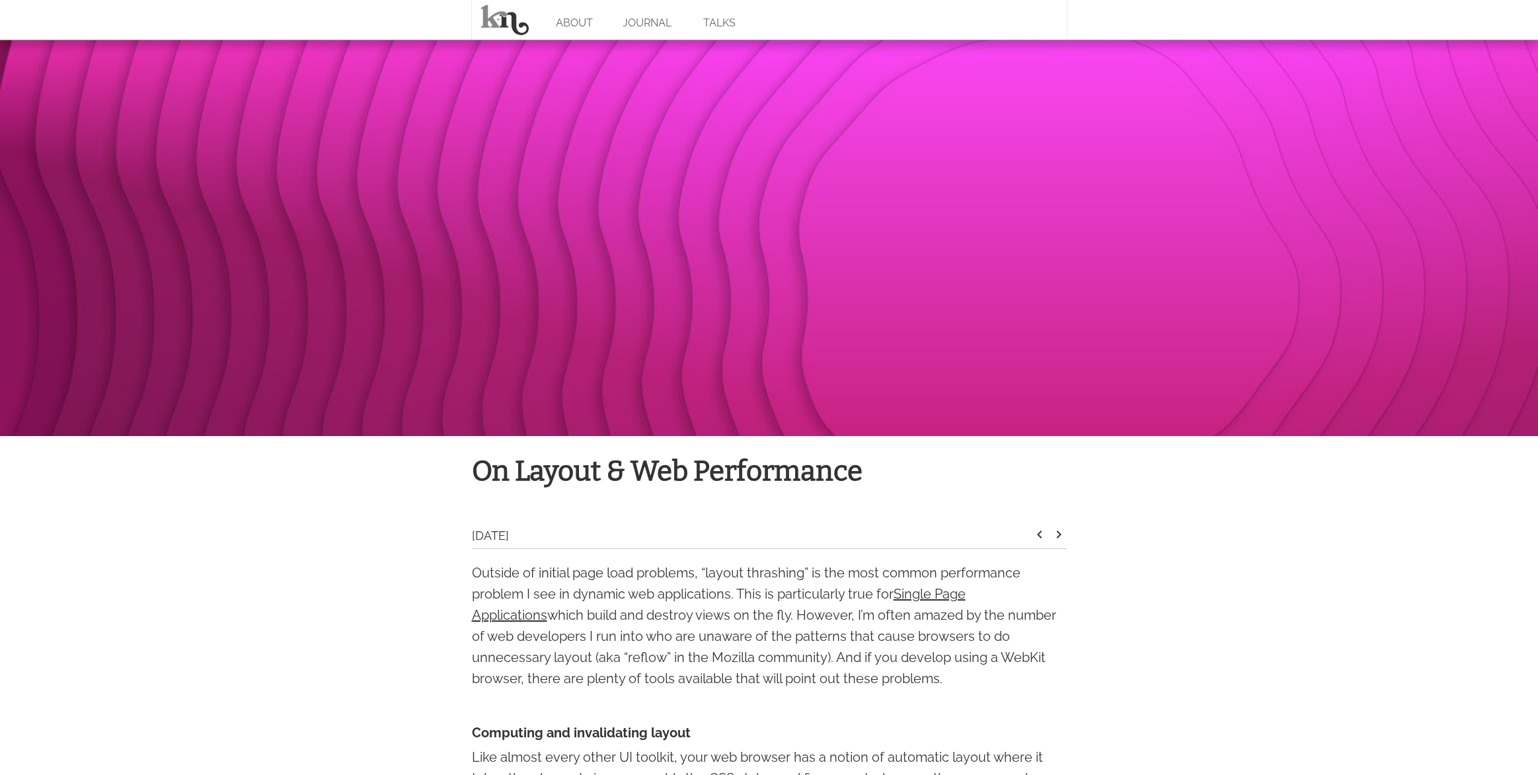  What do you see at coordinates (718, 605) in the screenshot?
I see `a: Single Page Applications` at bounding box center [718, 605].